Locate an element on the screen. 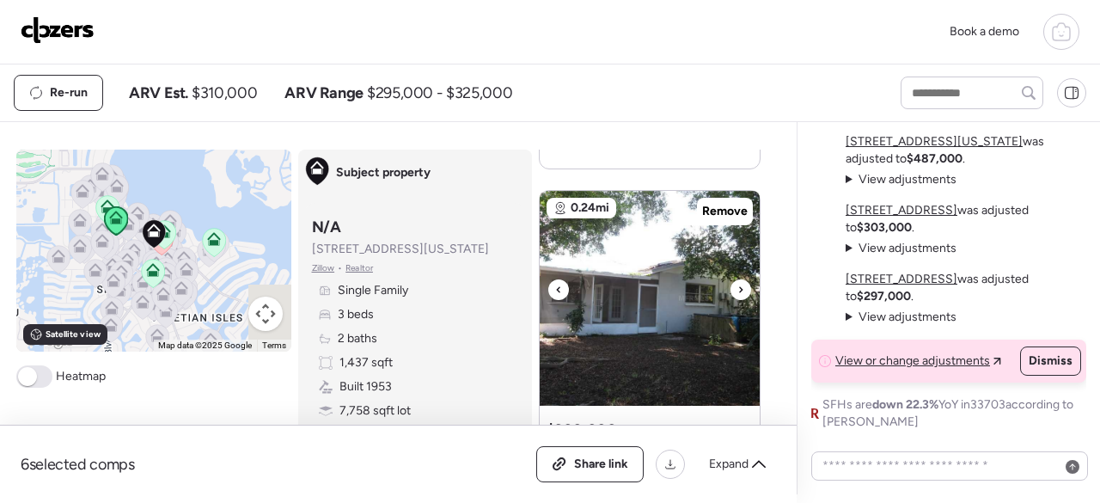  span: Subject property is located at coordinates (383, 173).